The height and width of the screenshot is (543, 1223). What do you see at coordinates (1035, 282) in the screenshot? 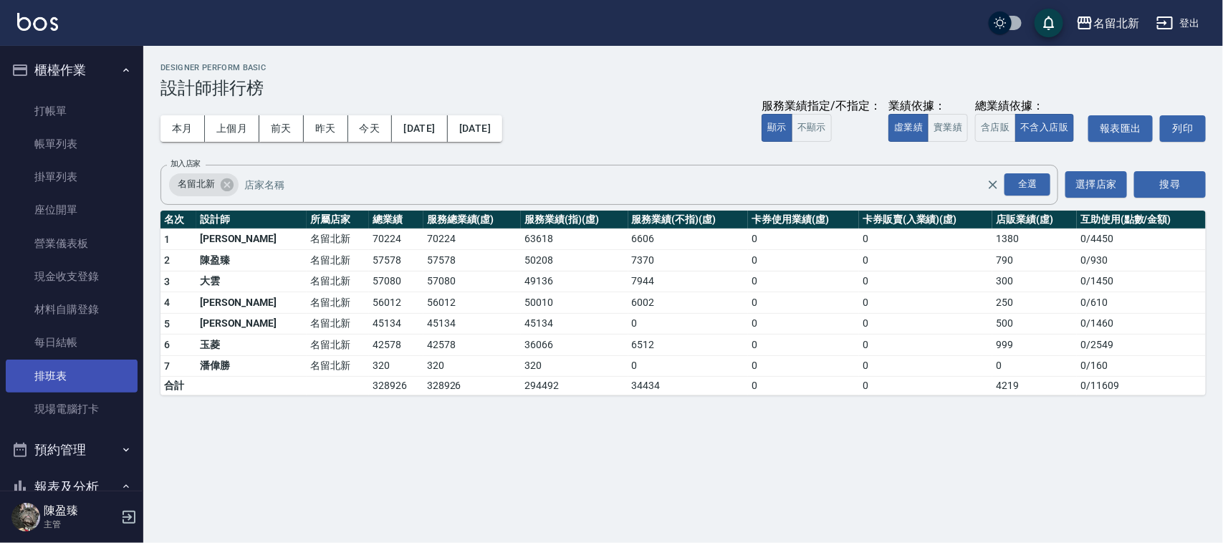
I see `td: 300` at bounding box center [1035, 282].